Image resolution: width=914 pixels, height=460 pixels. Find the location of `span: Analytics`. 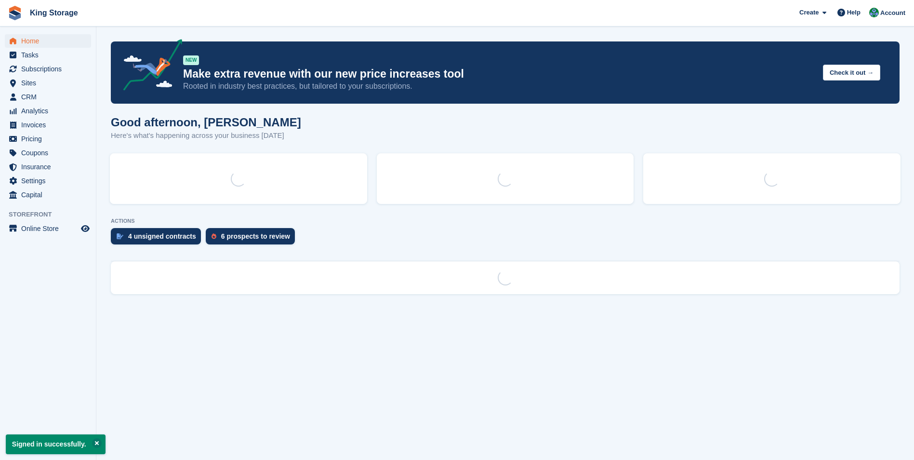

span: Analytics is located at coordinates (50, 111).